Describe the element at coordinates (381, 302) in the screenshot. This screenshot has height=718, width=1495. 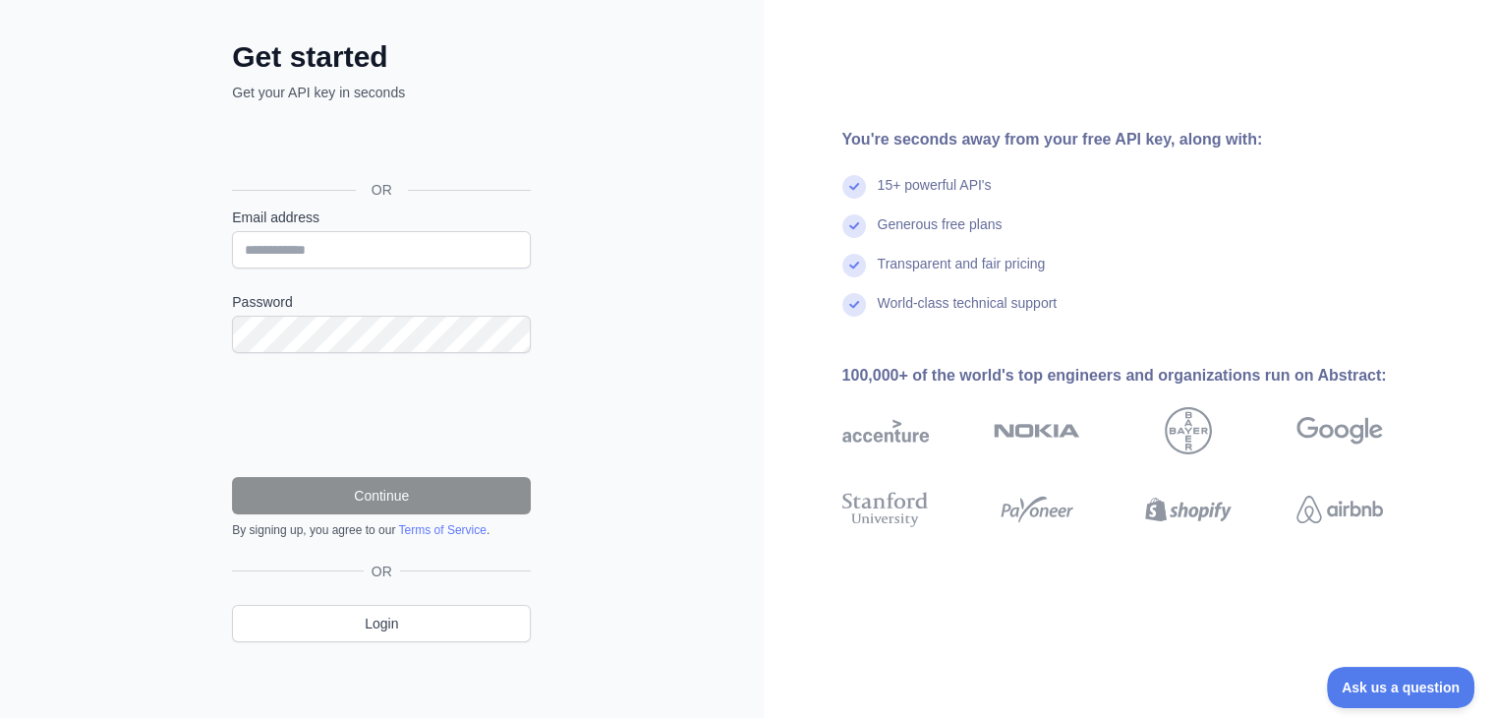
I see `label: Password` at that location.